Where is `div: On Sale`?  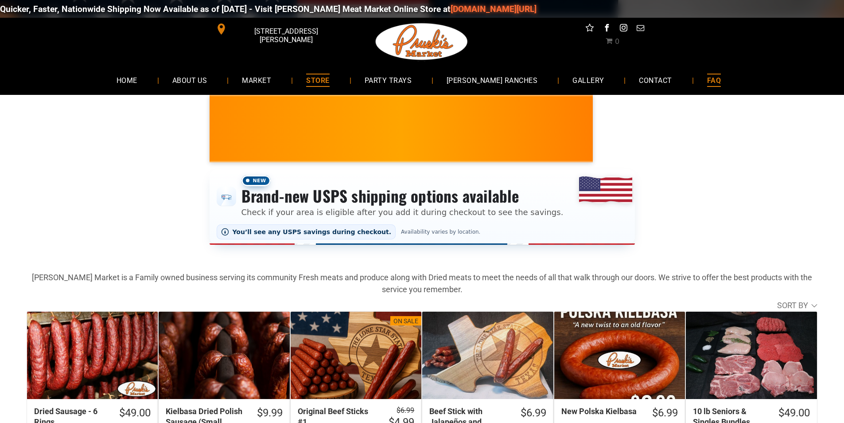 div: On Sale is located at coordinates (406, 321).